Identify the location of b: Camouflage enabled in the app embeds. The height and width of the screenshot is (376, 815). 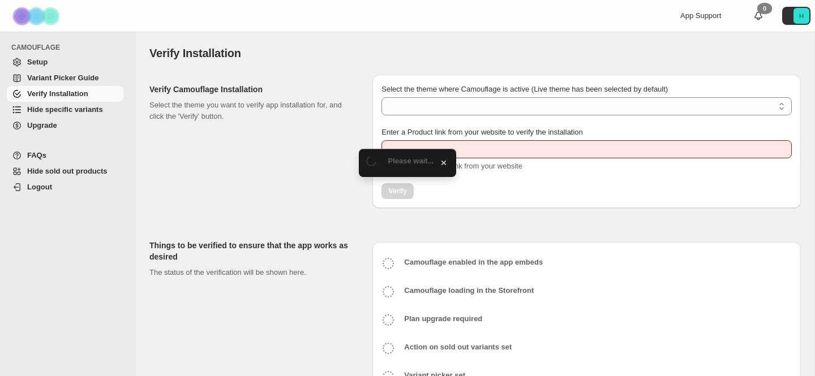
(473, 262).